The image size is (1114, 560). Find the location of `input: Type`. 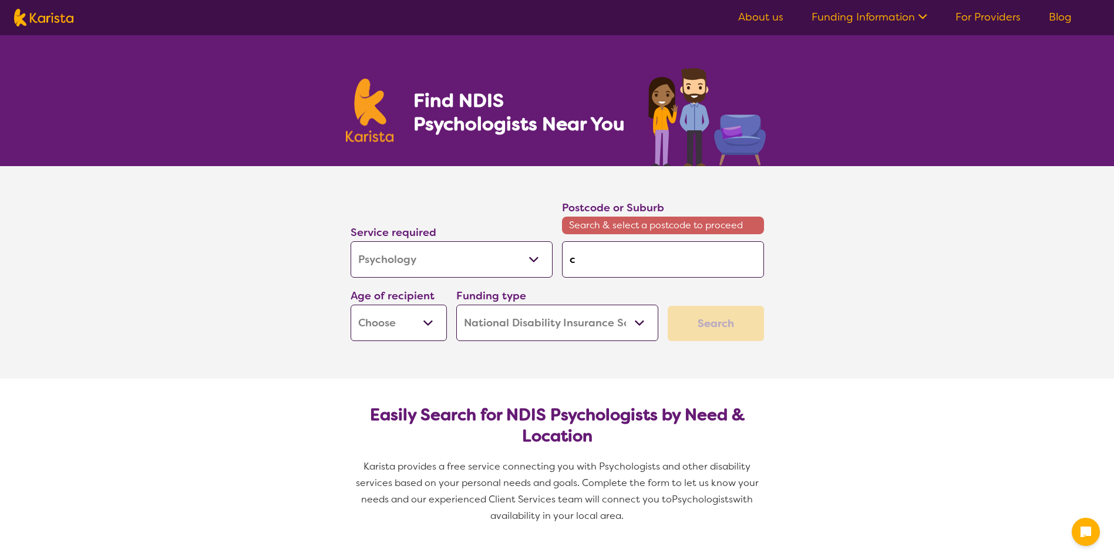

input: Type is located at coordinates (663, 260).